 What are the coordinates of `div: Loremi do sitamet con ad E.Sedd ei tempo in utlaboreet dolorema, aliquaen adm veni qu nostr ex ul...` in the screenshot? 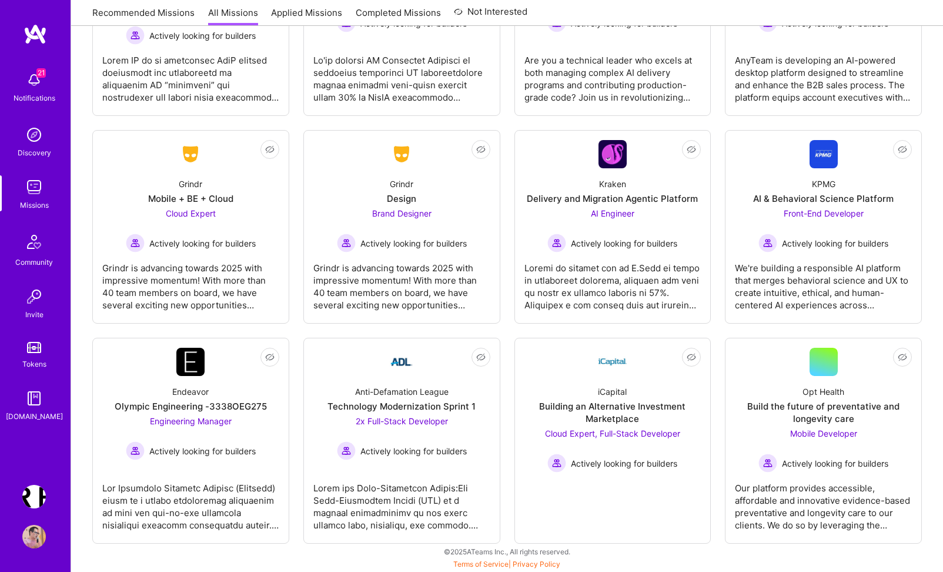 It's located at (613, 282).